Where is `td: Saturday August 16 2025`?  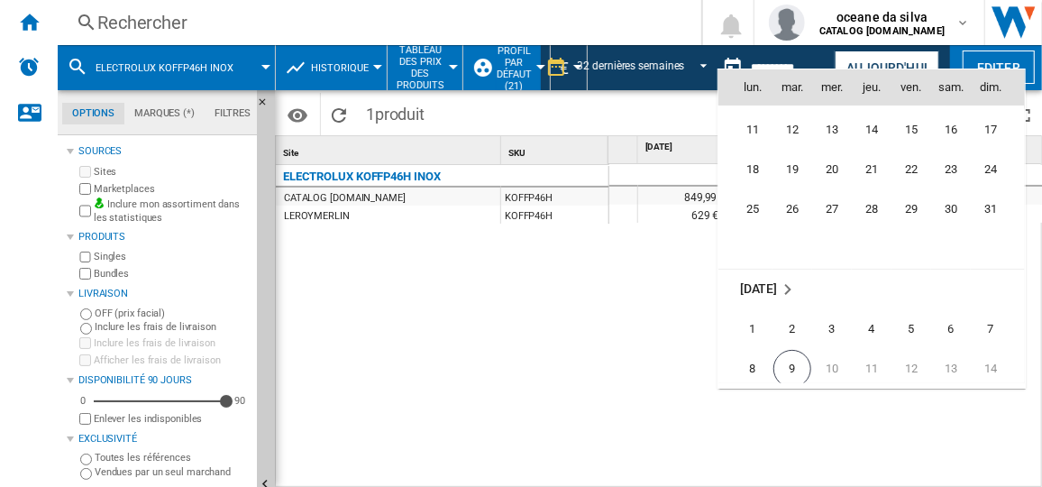
td: Saturday August 16 2025 is located at coordinates (951, 130).